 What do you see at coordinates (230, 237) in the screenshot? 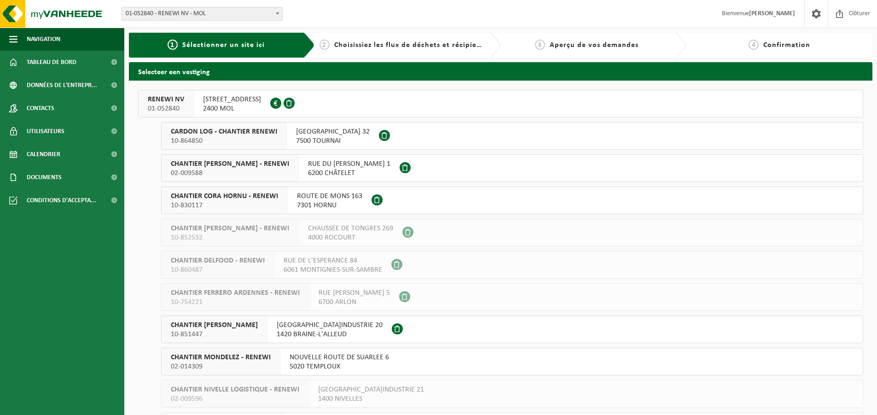
I see `span: 10-852532` at bounding box center [230, 237].